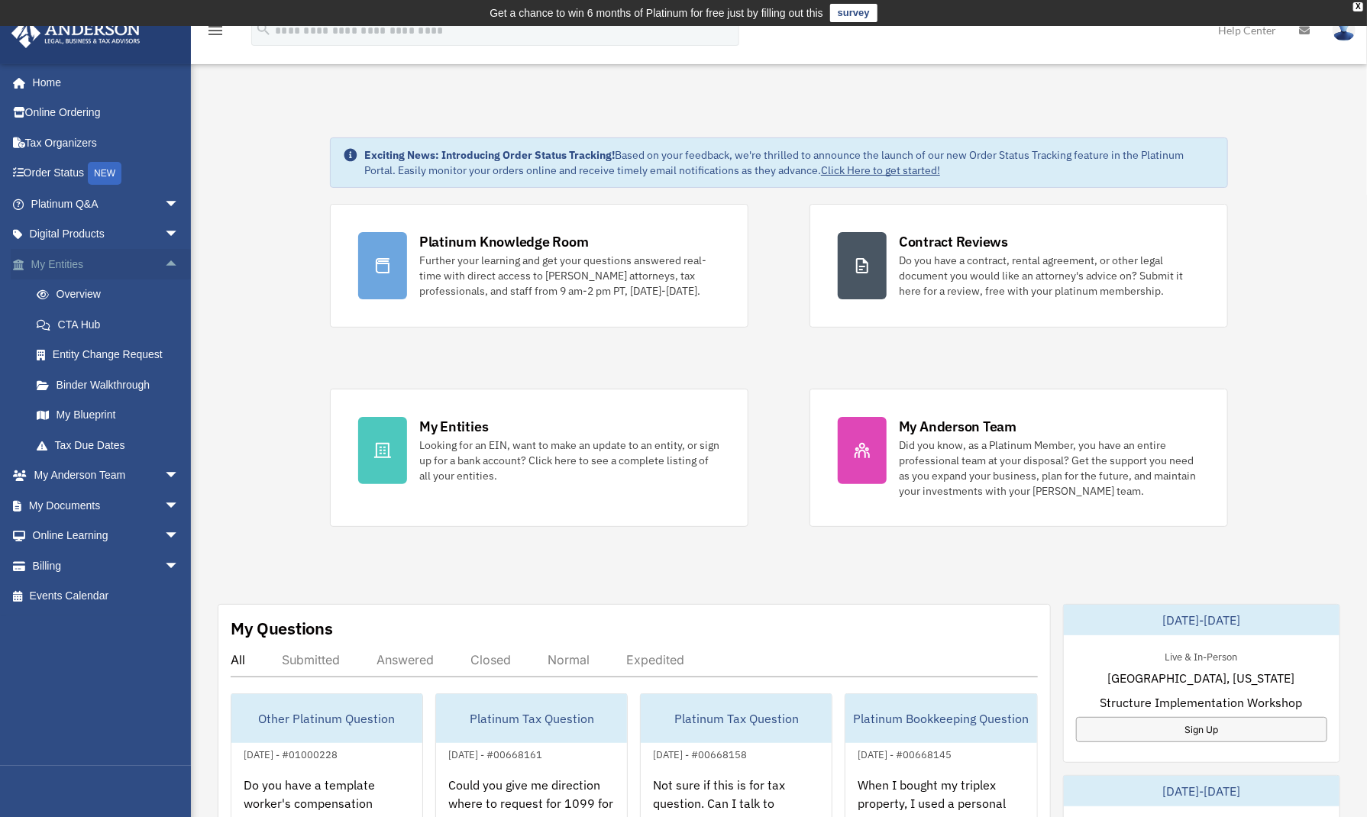 The width and height of the screenshot is (1367, 817). I want to click on span: arrow_drop_up, so click(179, 264).